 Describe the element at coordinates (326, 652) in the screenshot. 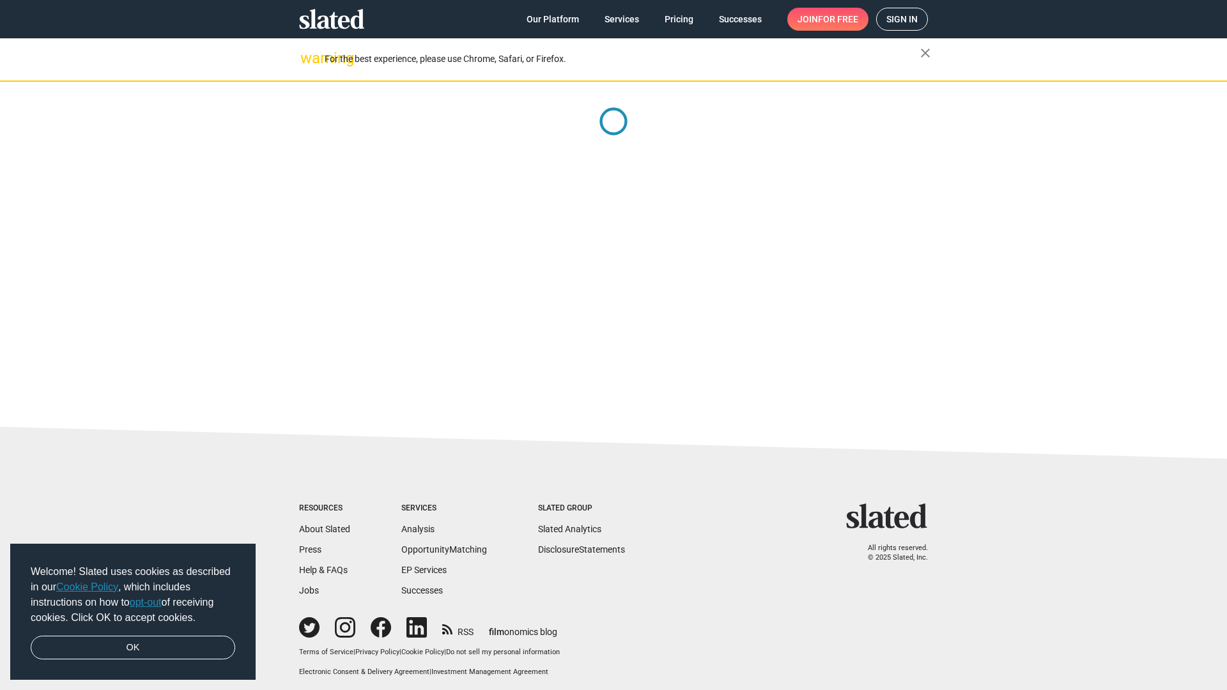

I see `a: Terms of Service` at that location.